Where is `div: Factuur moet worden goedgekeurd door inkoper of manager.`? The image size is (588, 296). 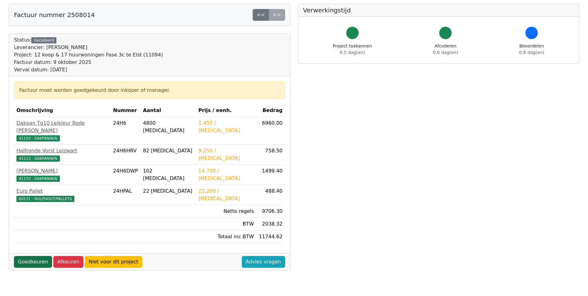 div: Factuur moet worden goedgekeurd door inkoper of manager. is located at coordinates (149, 90).